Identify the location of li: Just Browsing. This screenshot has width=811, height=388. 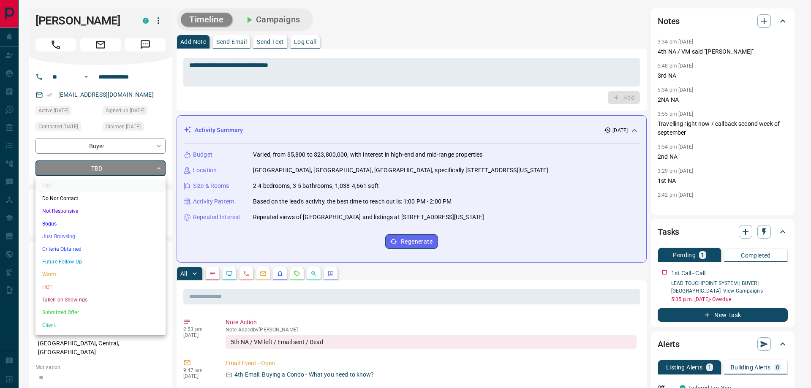
(101, 237).